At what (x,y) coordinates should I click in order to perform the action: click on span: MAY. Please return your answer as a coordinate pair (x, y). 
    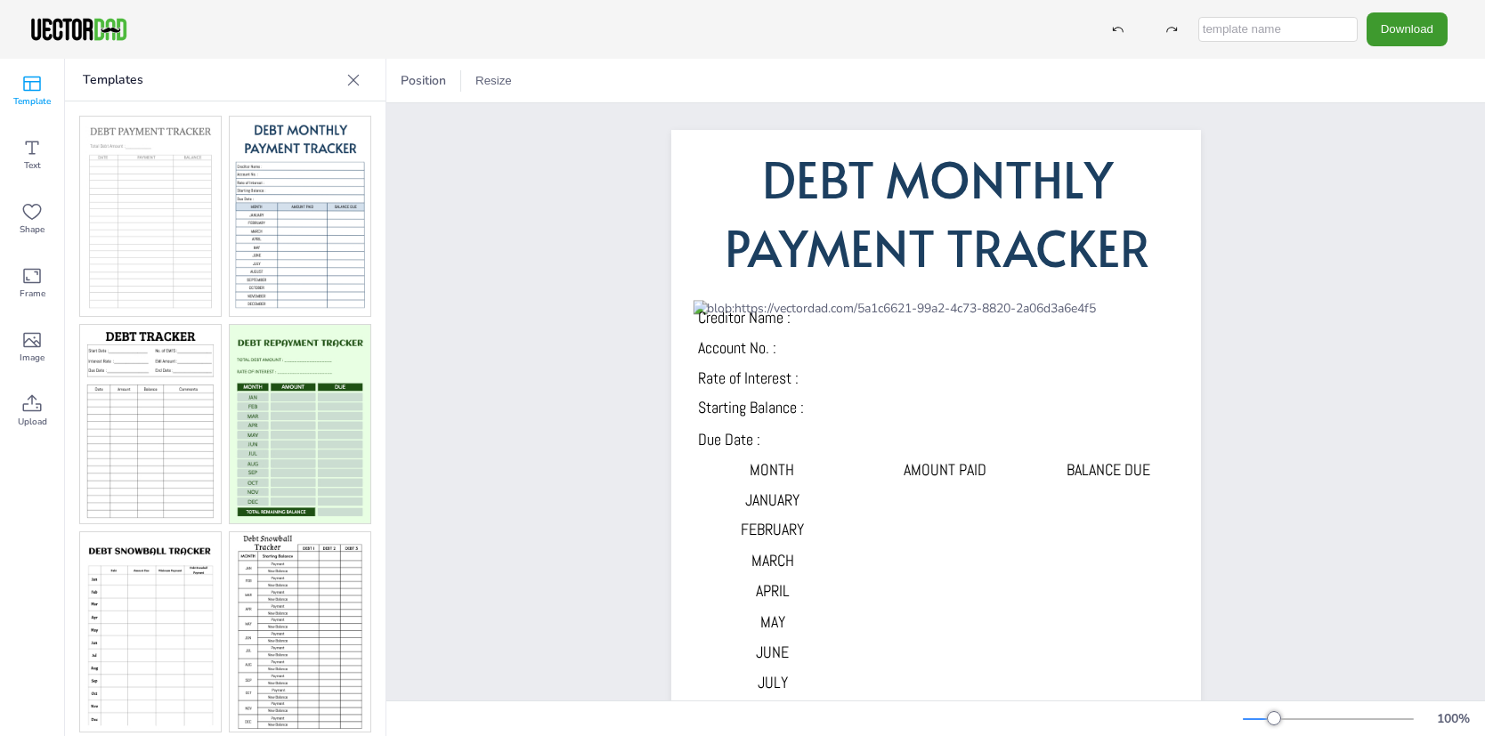
    Looking at the image, I should click on (773, 622).